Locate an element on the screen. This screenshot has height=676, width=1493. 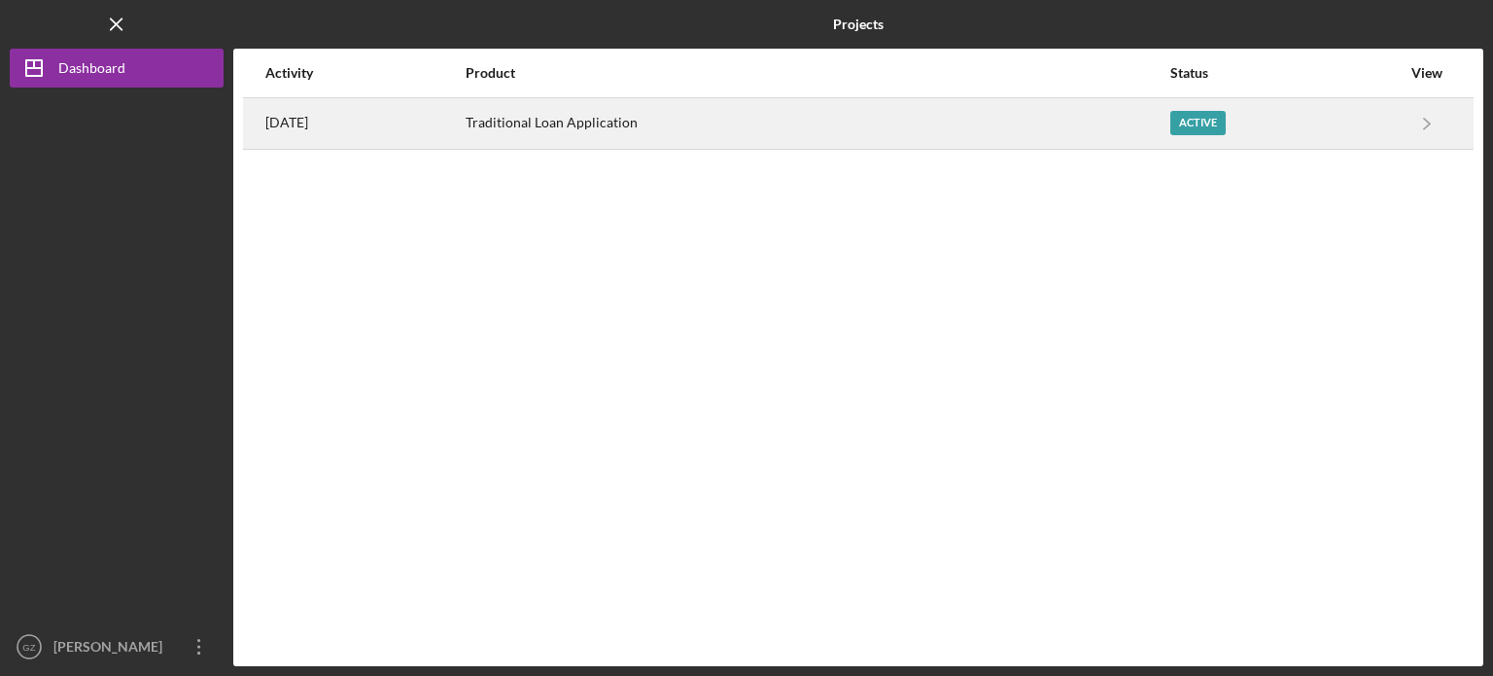
button: Dashboard is located at coordinates (117, 68).